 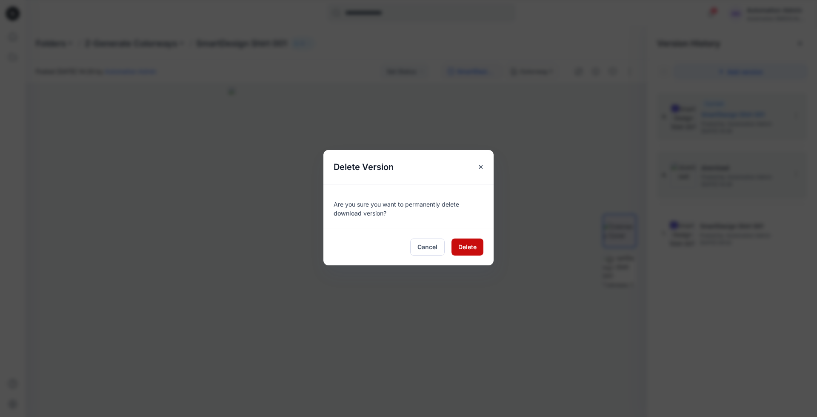 I want to click on span: Delete, so click(x=467, y=246).